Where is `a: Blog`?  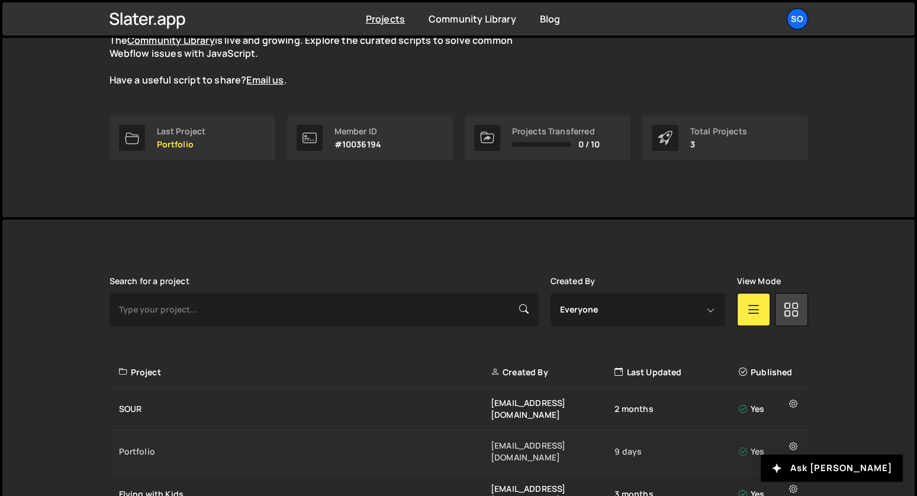
a: Blog is located at coordinates (550, 19).